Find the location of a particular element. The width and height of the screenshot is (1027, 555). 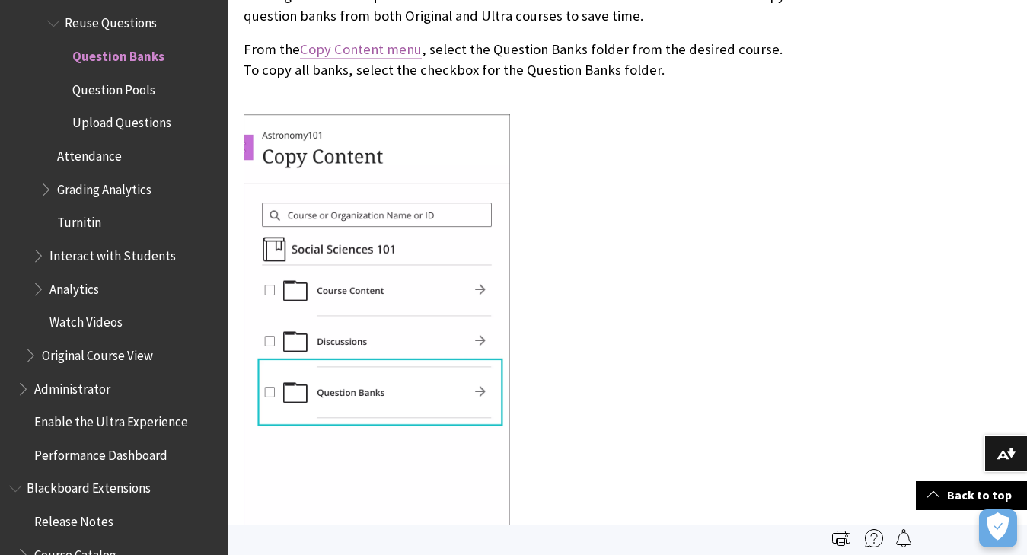

span: Grading Analytics is located at coordinates (104, 186).